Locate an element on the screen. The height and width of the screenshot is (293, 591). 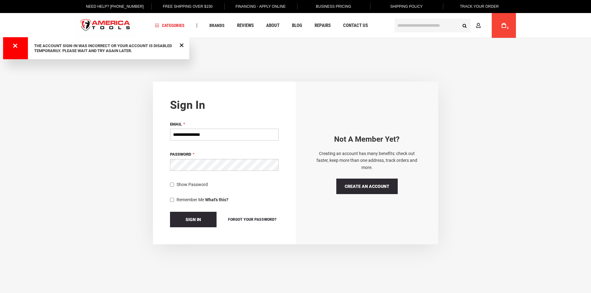
span: About is located at coordinates (273, 25).